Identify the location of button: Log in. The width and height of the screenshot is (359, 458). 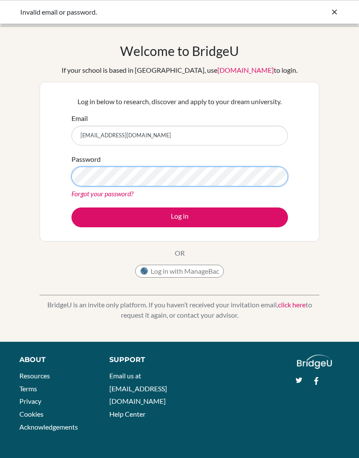
(180, 218).